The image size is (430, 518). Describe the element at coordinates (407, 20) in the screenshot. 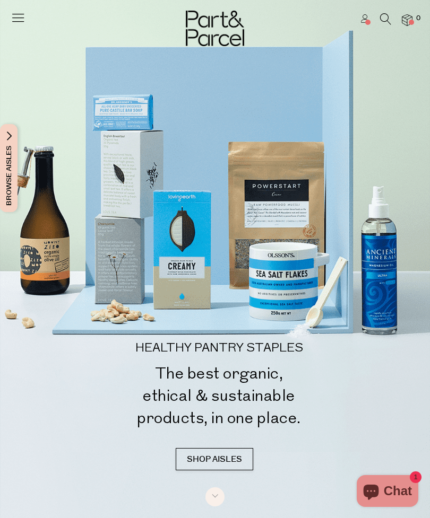

I see `a: 0` at that location.